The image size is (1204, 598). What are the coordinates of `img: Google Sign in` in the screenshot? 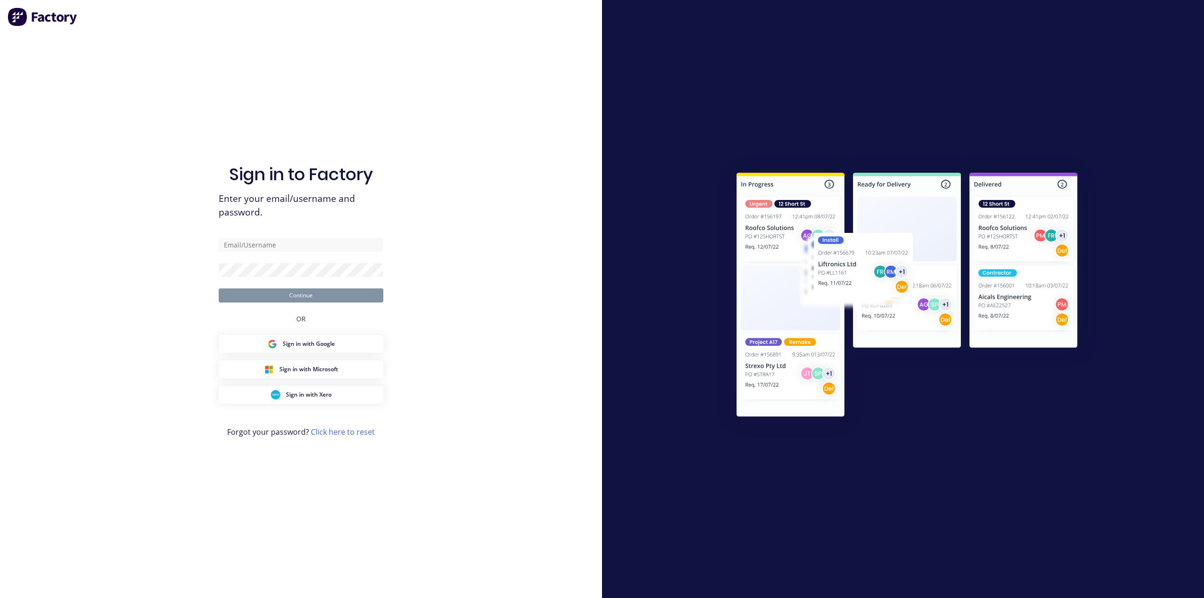 It's located at (272, 344).